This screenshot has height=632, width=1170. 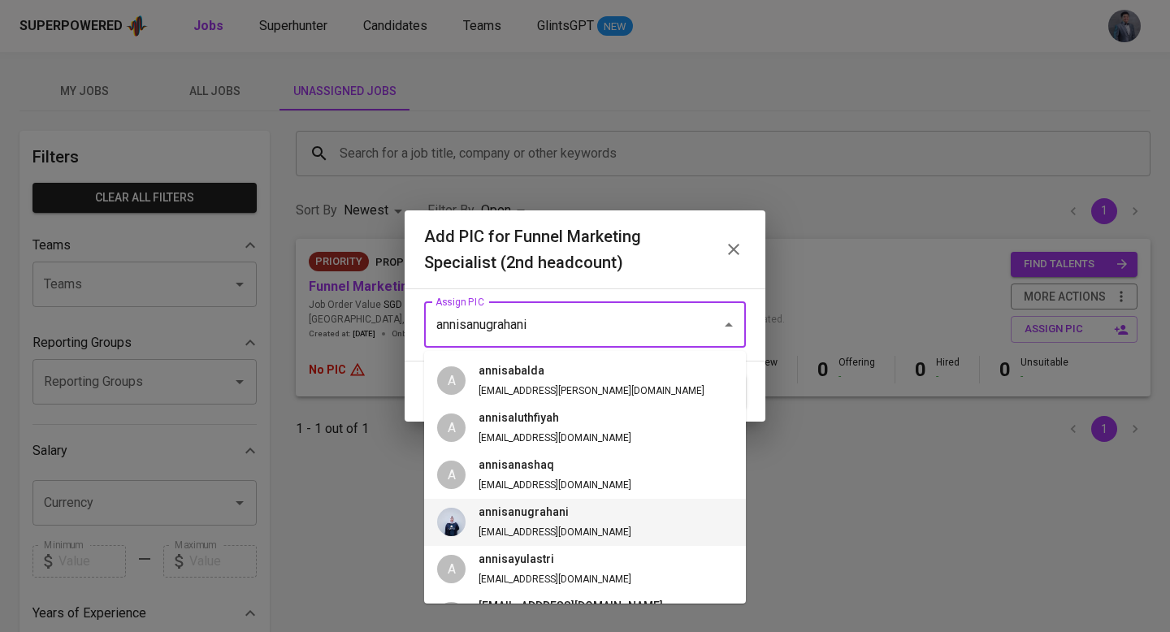 I want to click on img: annisa@glints.com, so click(x=451, y=522).